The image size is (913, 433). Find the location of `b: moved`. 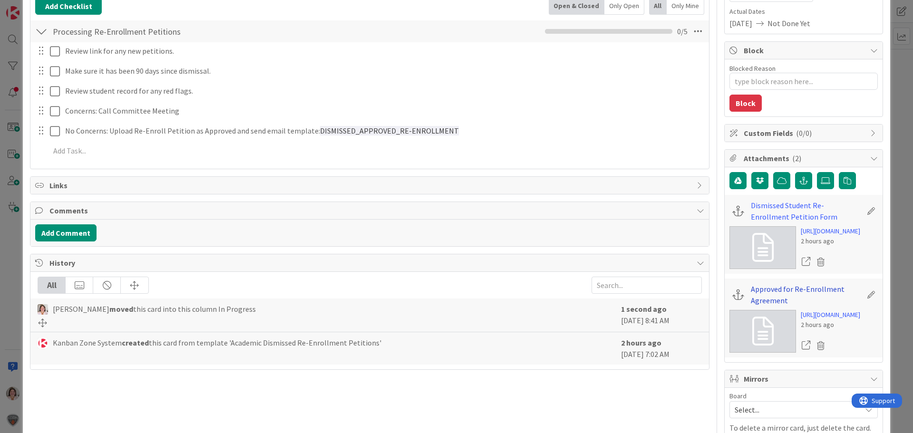

b: moved is located at coordinates (121, 309).